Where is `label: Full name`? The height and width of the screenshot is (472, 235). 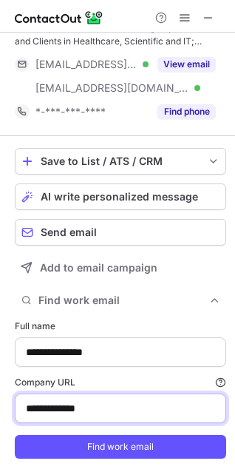 label: Full name is located at coordinates (121, 326).